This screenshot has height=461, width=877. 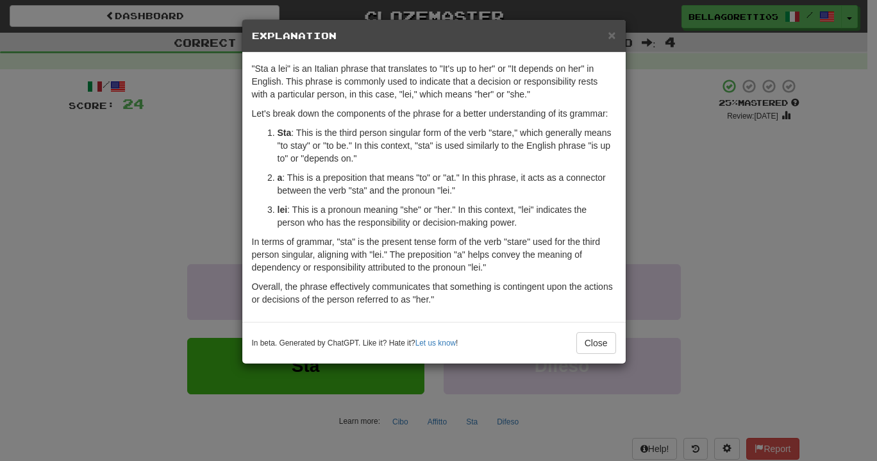 What do you see at coordinates (434, 293) in the screenshot?
I see `p: Overall, the phrase effectively communicates that something is contingent upon the actions or dec...` at bounding box center [434, 293].